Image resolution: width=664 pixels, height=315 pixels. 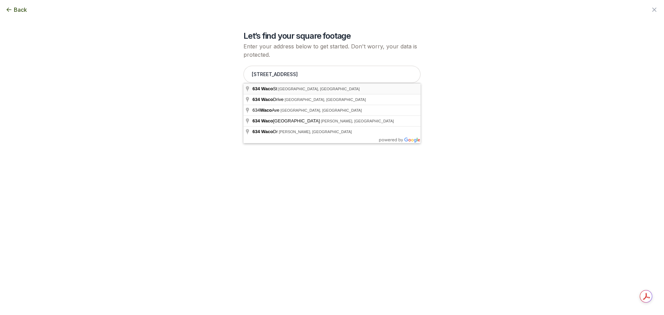 What do you see at coordinates (20, 10) in the screenshot?
I see `span: Back` at bounding box center [20, 10].